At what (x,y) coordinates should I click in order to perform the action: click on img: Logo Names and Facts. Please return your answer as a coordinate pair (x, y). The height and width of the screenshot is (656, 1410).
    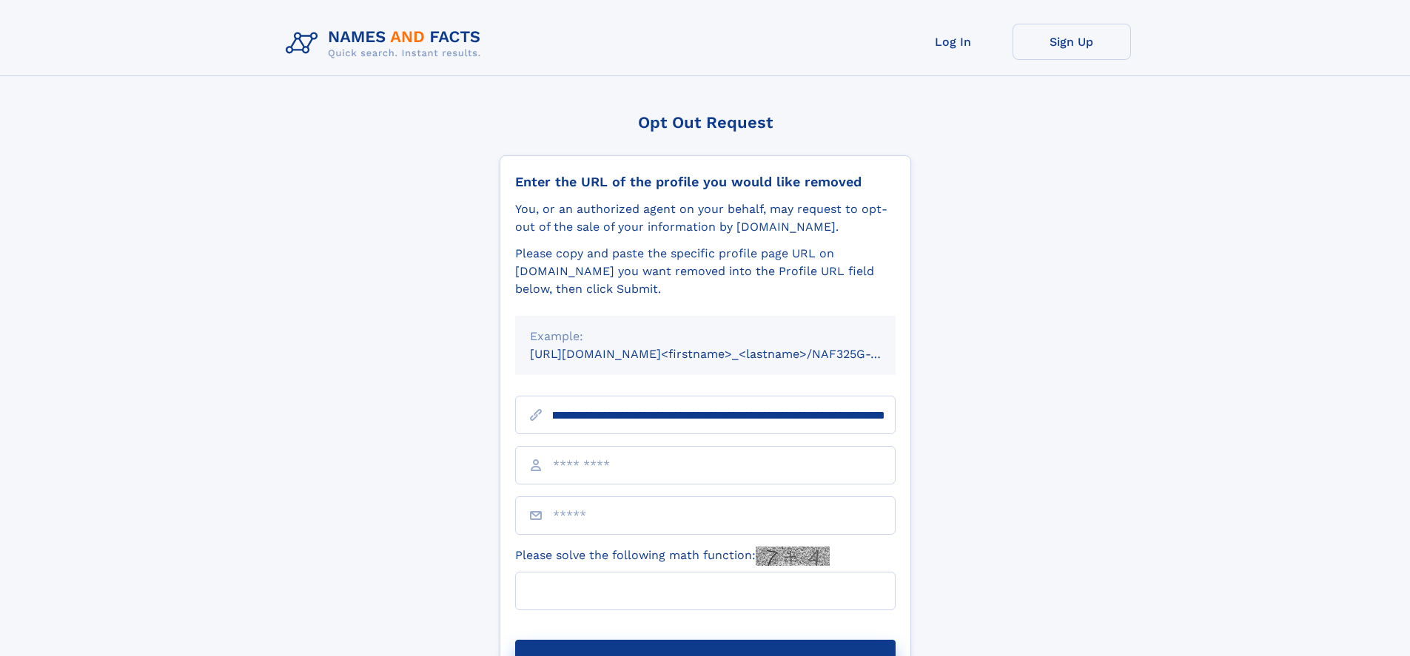
    Looking at the image, I should click on (386, 44).